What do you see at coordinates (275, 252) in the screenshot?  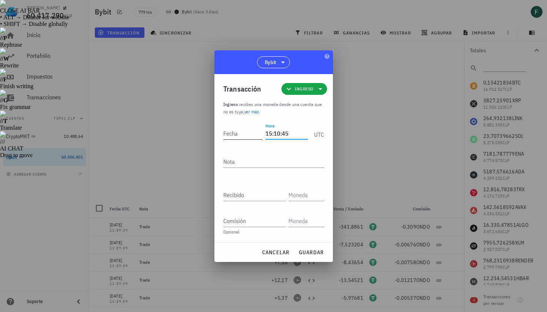 I see `button: cancelar` at bounding box center [275, 252].